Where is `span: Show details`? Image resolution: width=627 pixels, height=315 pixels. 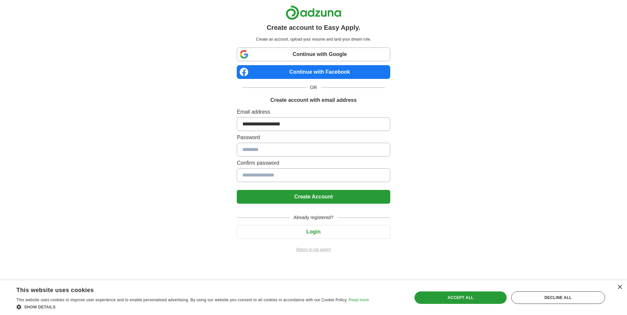
span: Show details is located at coordinates (40, 307).